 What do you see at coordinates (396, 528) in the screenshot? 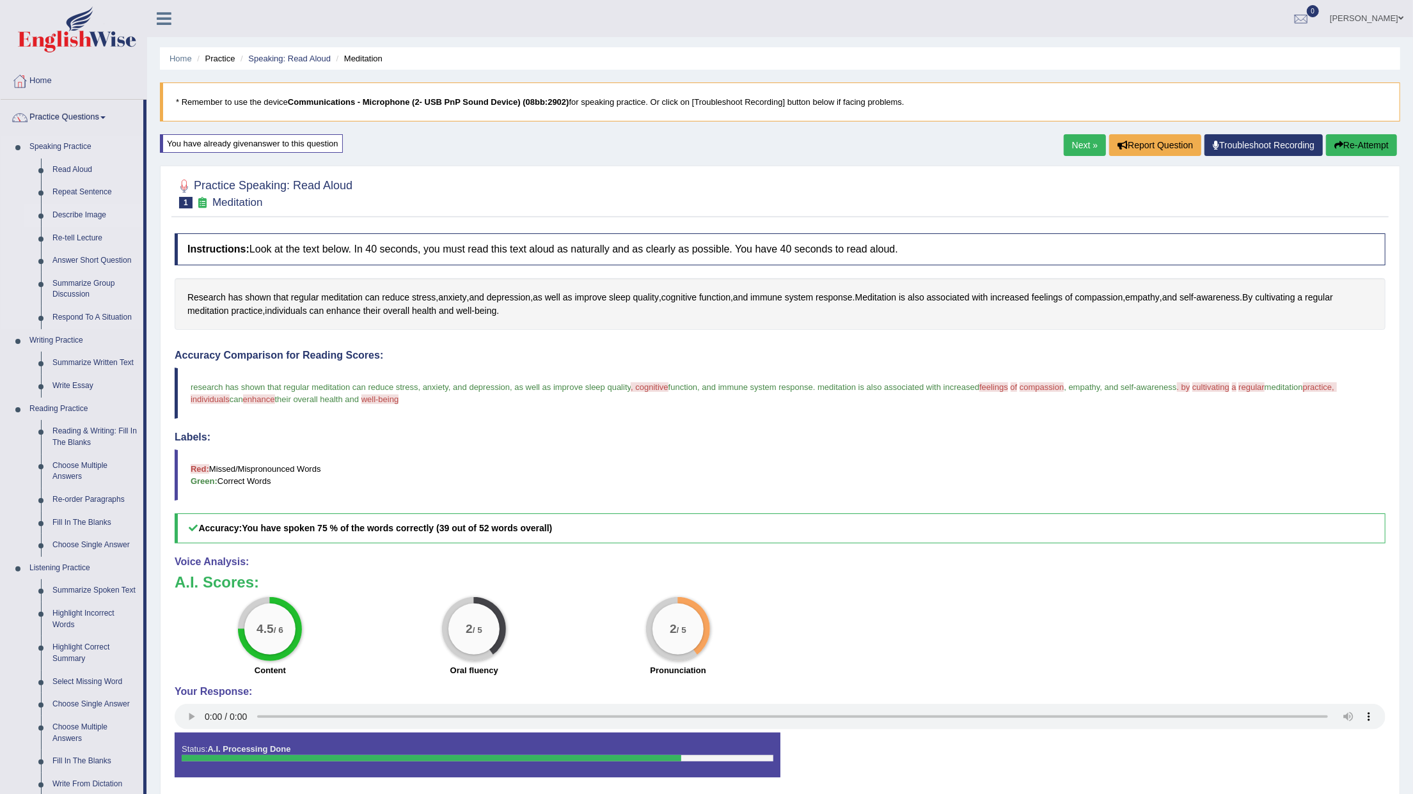
I see `b: You have spoken 75 % of the words correctly (39 out of 52 words overall)` at bounding box center [396, 528].